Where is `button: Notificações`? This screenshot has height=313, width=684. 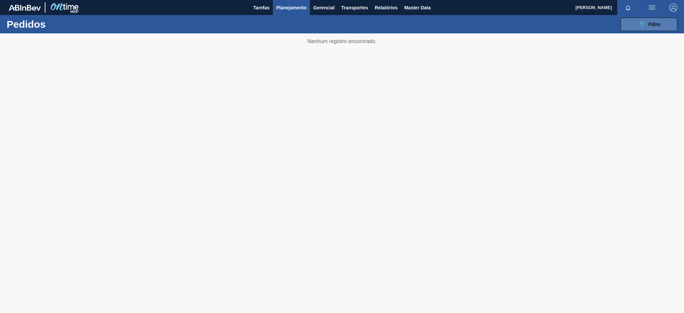 button: Notificações is located at coordinates (628, 8).